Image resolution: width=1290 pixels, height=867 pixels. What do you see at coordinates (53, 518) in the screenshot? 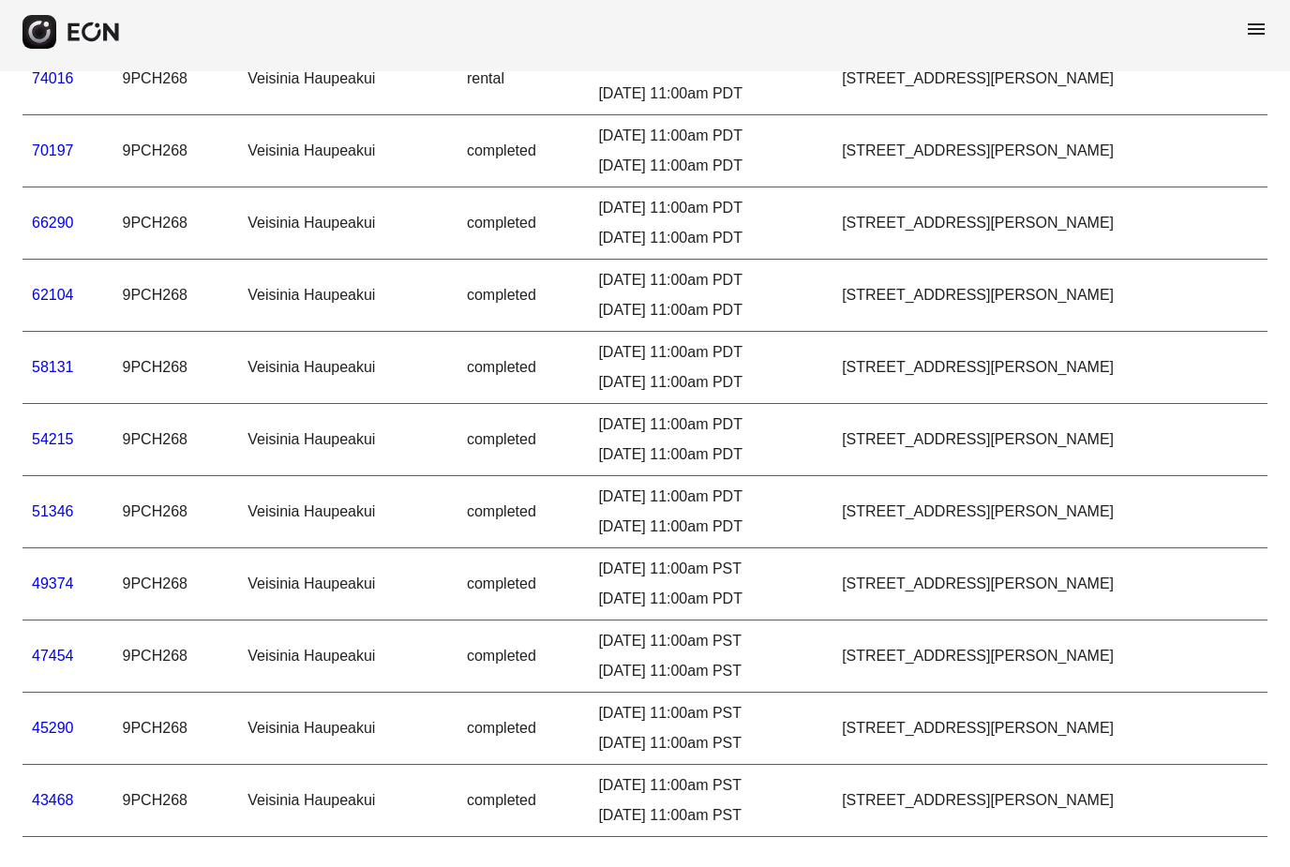
I see `a: 51346` at bounding box center [53, 518].